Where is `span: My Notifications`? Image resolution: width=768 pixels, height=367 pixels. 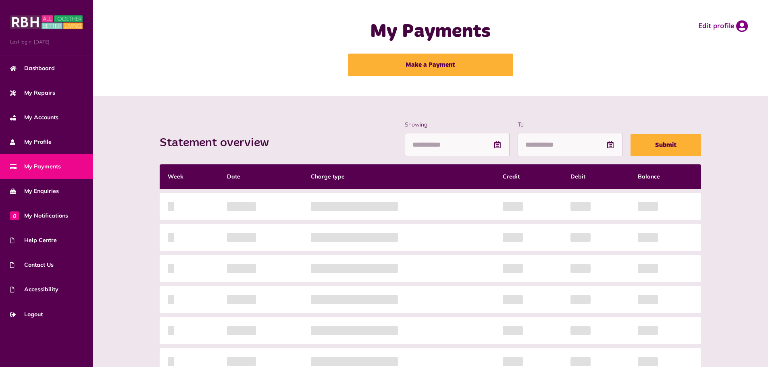 span: My Notifications is located at coordinates (39, 216).